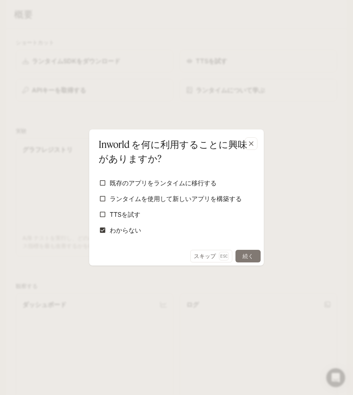 The height and width of the screenshot is (395, 353). I want to click on font: ランタイムを使用して新しいアプリを構築する, so click(176, 199).